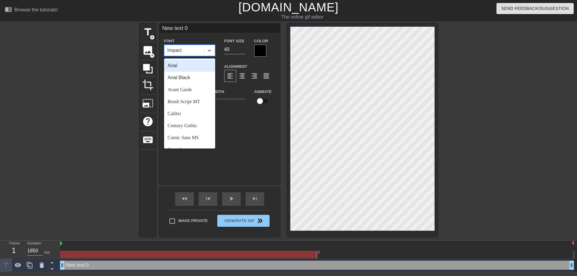 The width and height of the screenshot is (577, 276). Describe the element at coordinates (535, 8) in the screenshot. I see `button: Send Feedback/Suggestion` at that location.